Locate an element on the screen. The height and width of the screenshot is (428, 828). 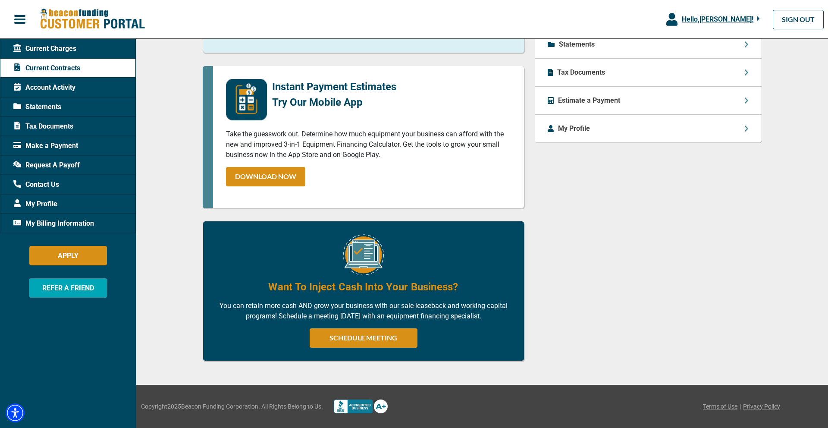
span: Make a Payment is located at coordinates (46, 146).